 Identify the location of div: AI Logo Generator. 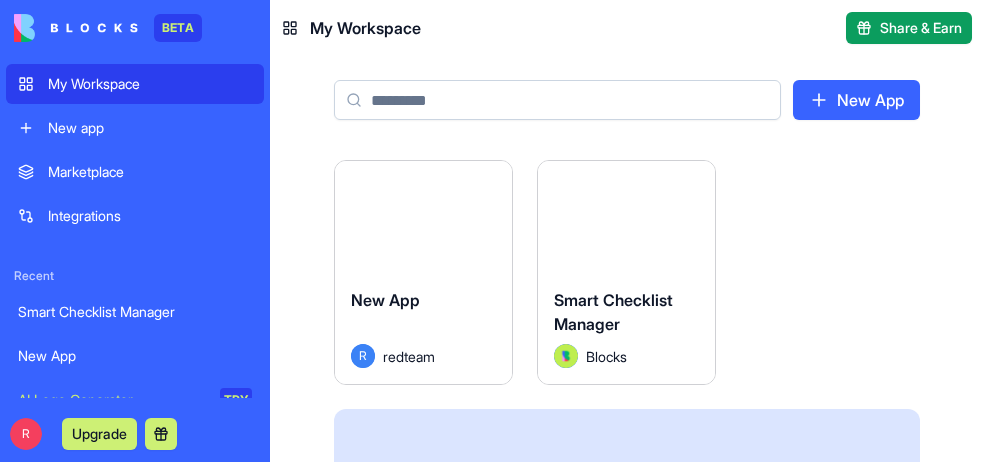
(112, 400).